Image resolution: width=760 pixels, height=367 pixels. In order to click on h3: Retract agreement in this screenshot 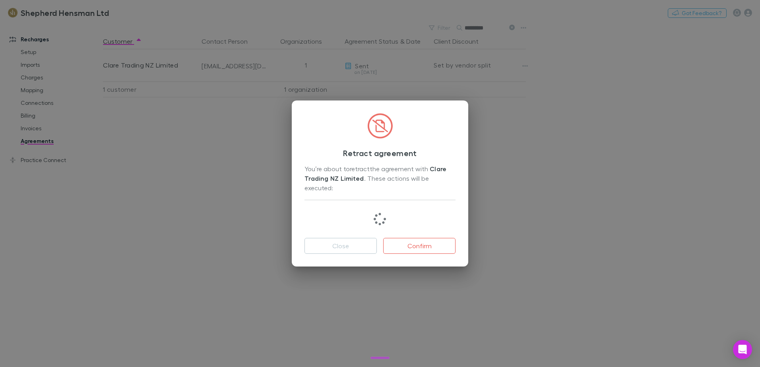, I will do `click(380, 153)`.